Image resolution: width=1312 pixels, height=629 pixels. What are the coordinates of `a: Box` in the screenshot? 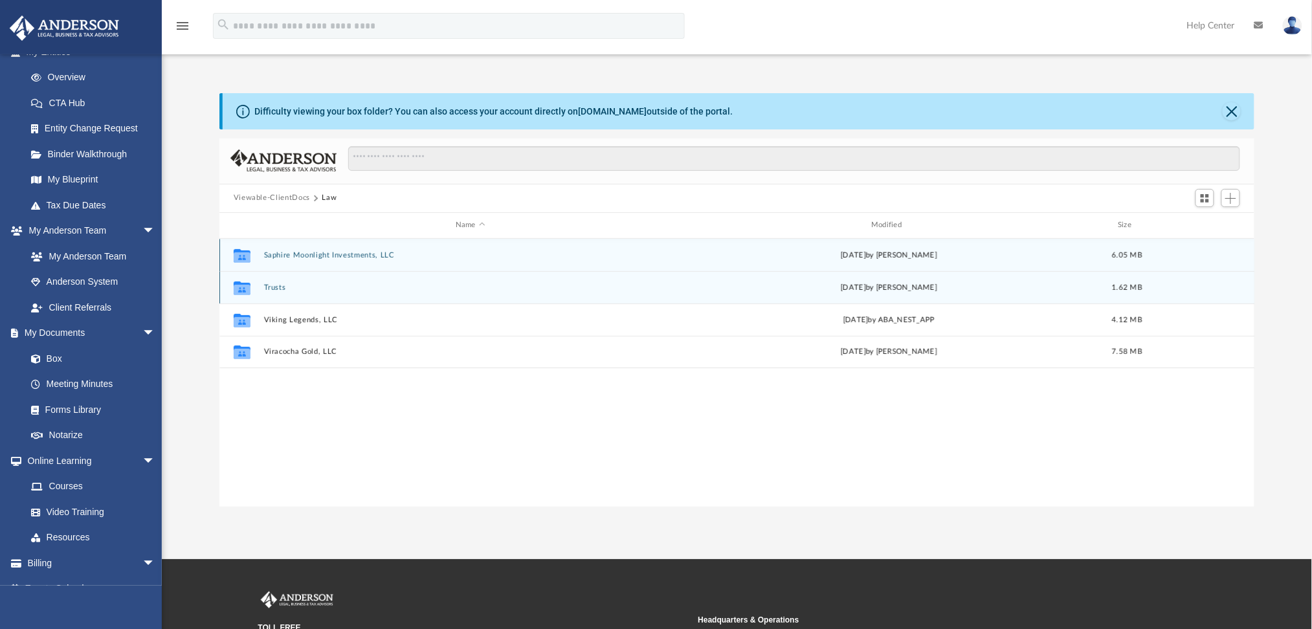 It's located at (90, 359).